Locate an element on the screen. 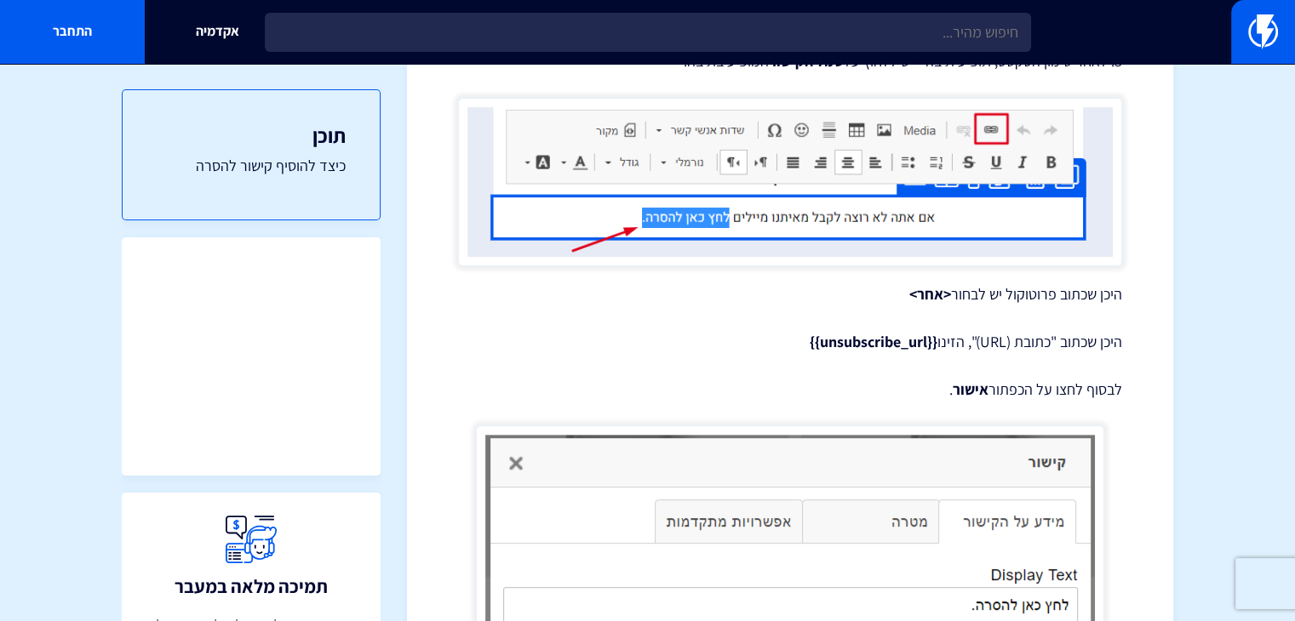 The width and height of the screenshot is (1295, 621). p: היכן שכתוב "כתובת (URL)", הזינו is located at coordinates (790, 342).